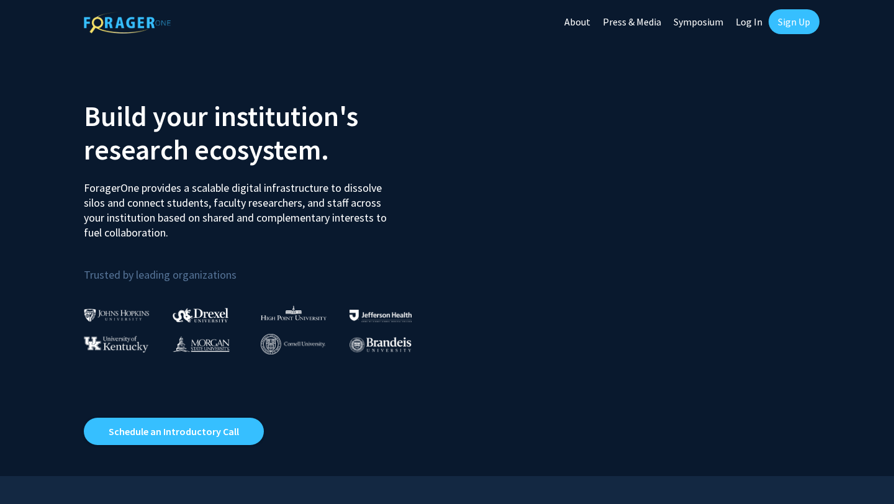 The image size is (894, 504). I want to click on img: University of Kentucky, so click(116, 344).